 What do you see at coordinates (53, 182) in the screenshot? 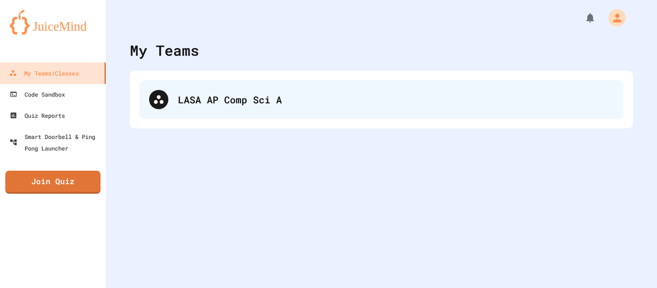
I see `a: Join Quiz` at bounding box center [53, 182].